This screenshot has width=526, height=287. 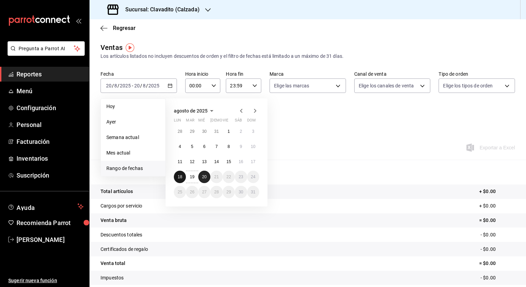 What do you see at coordinates (216, 192) in the screenshot?
I see `button: 28 de agosto de 2025` at bounding box center [216, 192].